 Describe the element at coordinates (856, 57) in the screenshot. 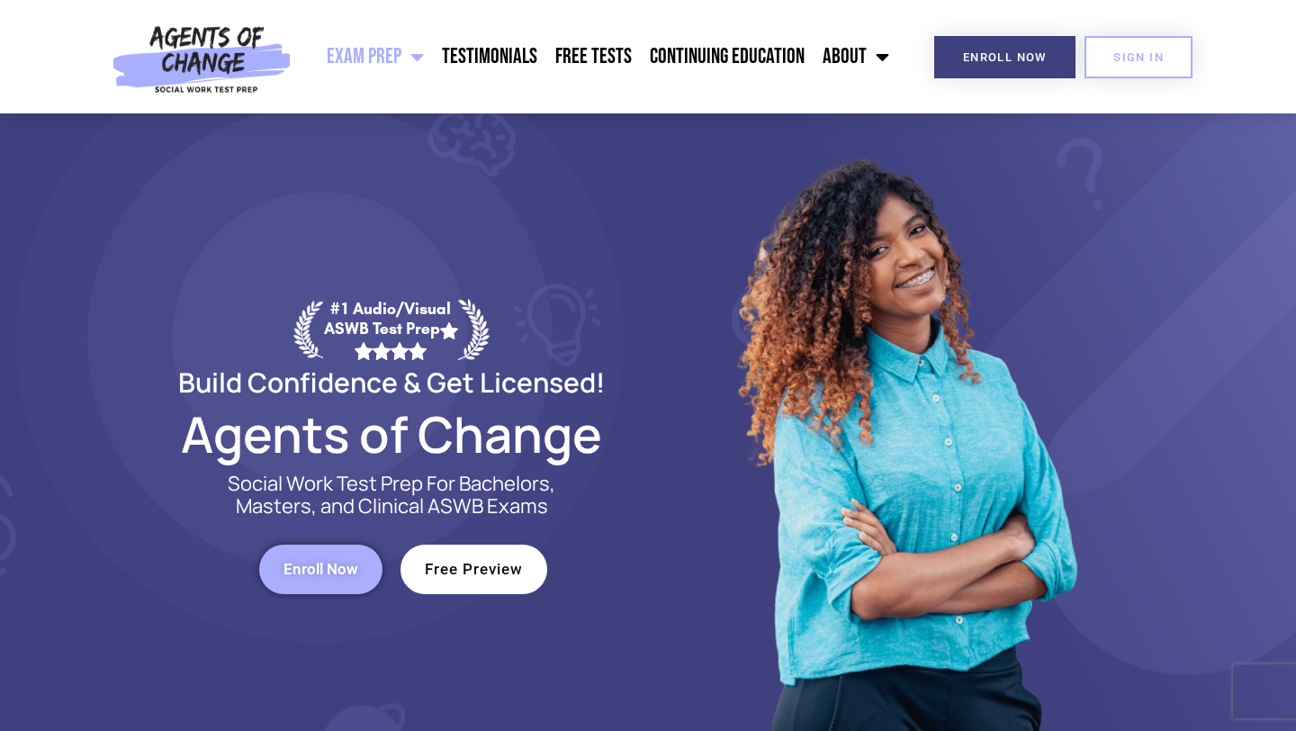

I see `a: About` at that location.